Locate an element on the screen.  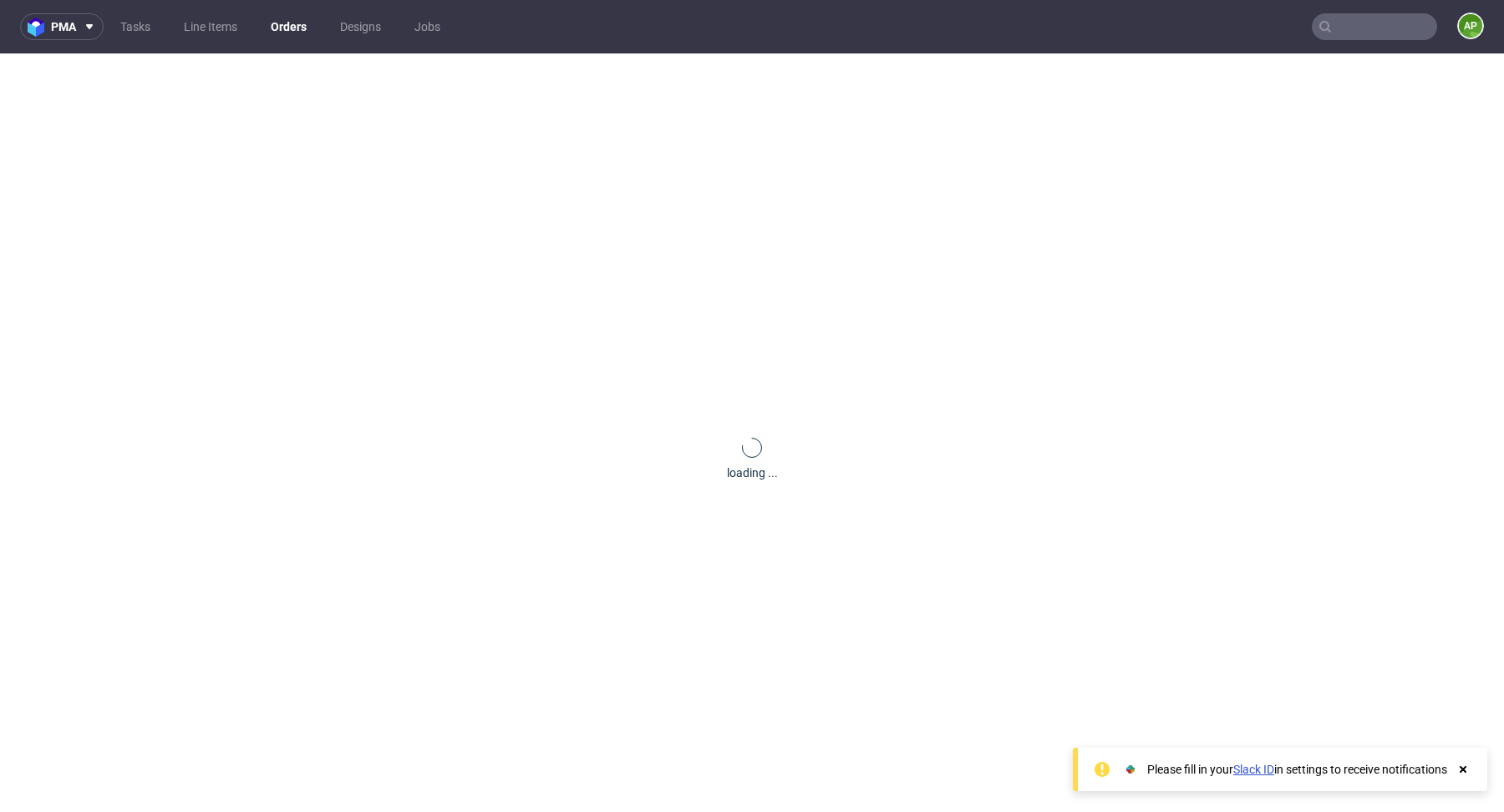
a: Slack ID is located at coordinates (1253, 769).